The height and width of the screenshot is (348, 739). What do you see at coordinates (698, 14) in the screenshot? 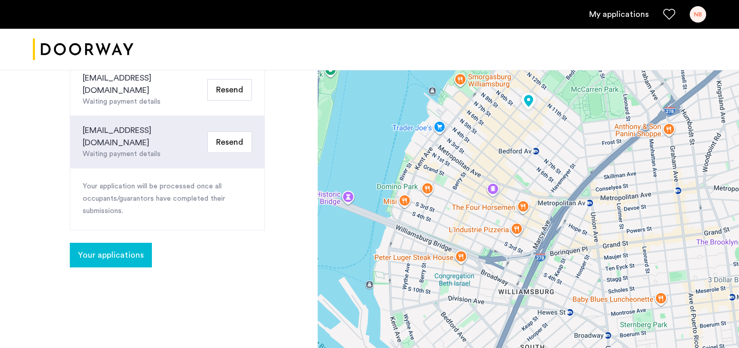
I see `div: NB` at bounding box center [698, 14].